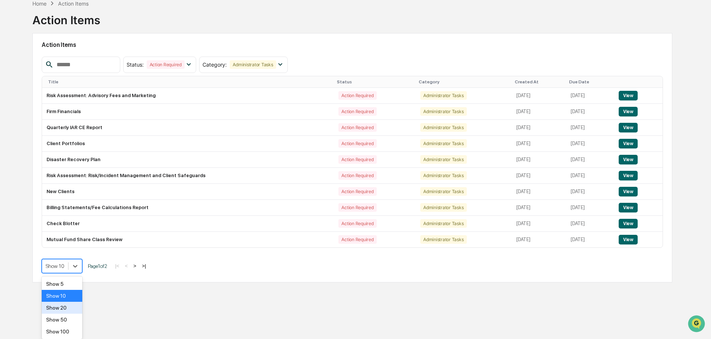 The image size is (711, 339). I want to click on div: We're available if you need us!, so click(60, 115).